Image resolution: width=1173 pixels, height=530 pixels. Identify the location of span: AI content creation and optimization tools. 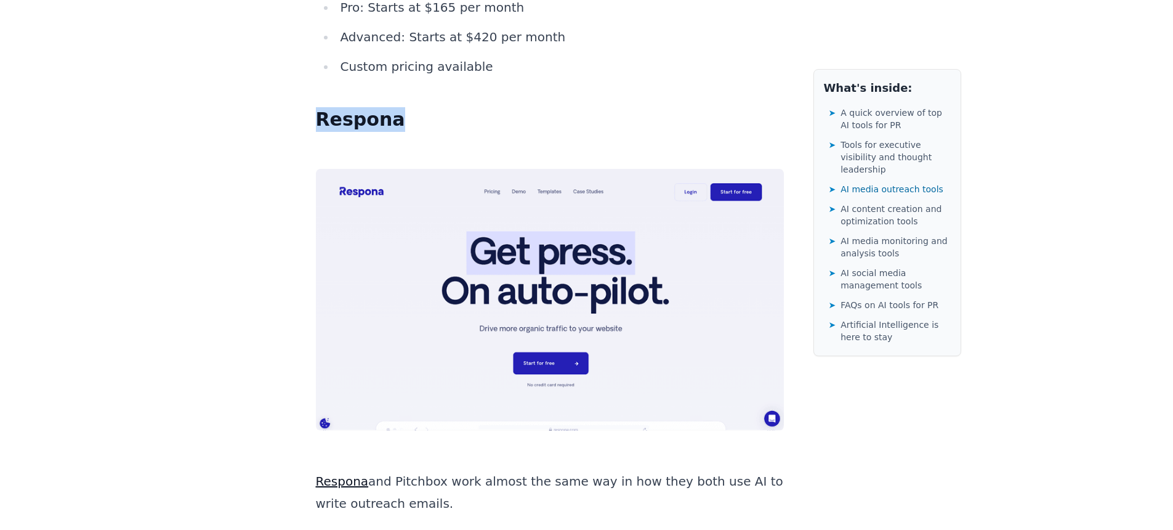
(895, 215).